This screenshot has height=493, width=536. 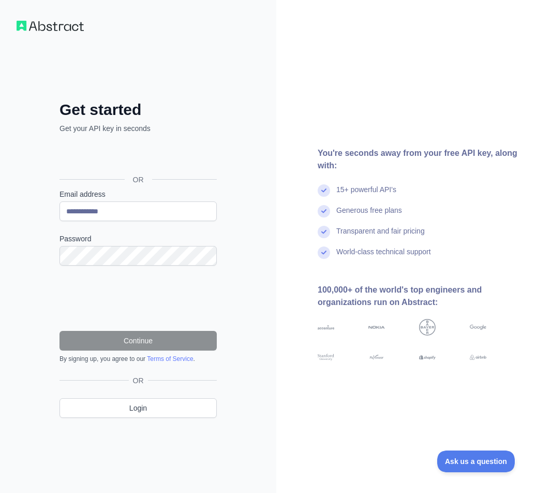 What do you see at coordinates (377, 357) in the screenshot?
I see `img: payoneer` at bounding box center [377, 357].